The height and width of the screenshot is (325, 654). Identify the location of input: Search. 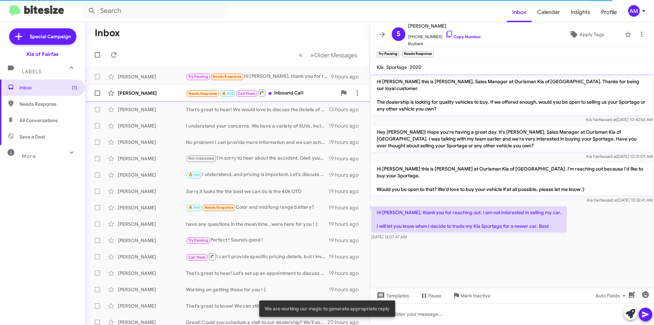
(154, 11).